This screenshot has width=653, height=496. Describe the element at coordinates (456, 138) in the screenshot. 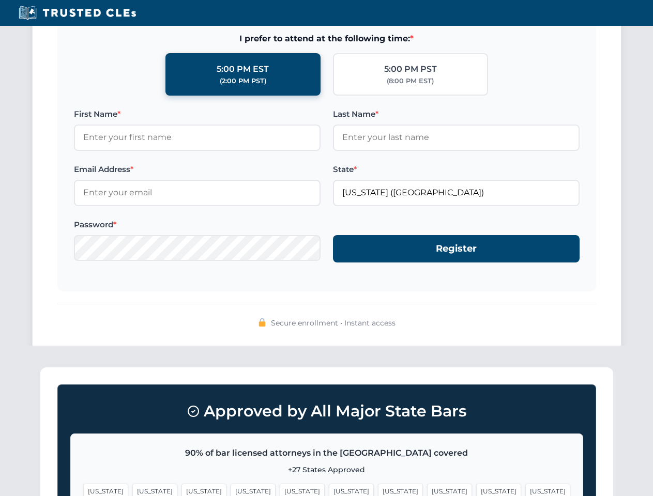

I see `input: Enter your last name` at that location.